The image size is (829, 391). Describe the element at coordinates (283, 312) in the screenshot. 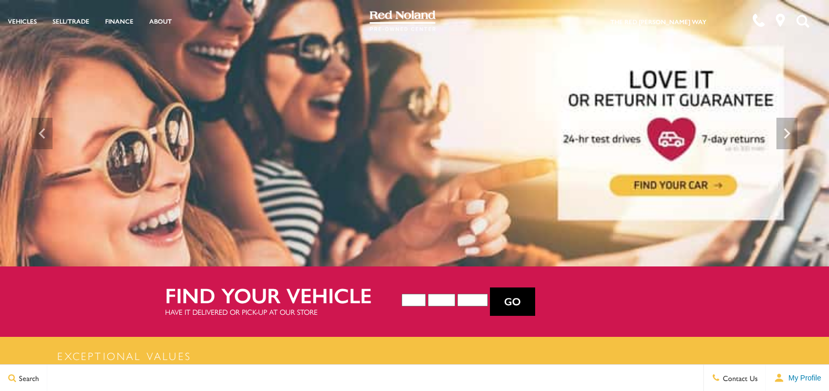

I see `p: Have it delivered or pick-up at our store` at that location.